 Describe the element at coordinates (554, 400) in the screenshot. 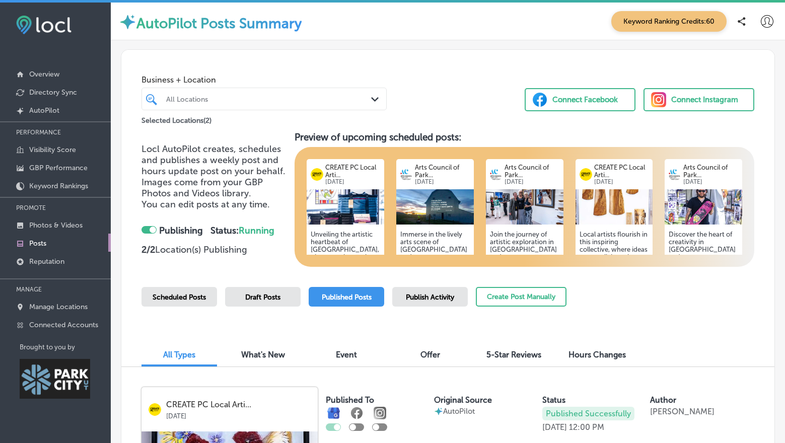

I see `label: Status` at that location.